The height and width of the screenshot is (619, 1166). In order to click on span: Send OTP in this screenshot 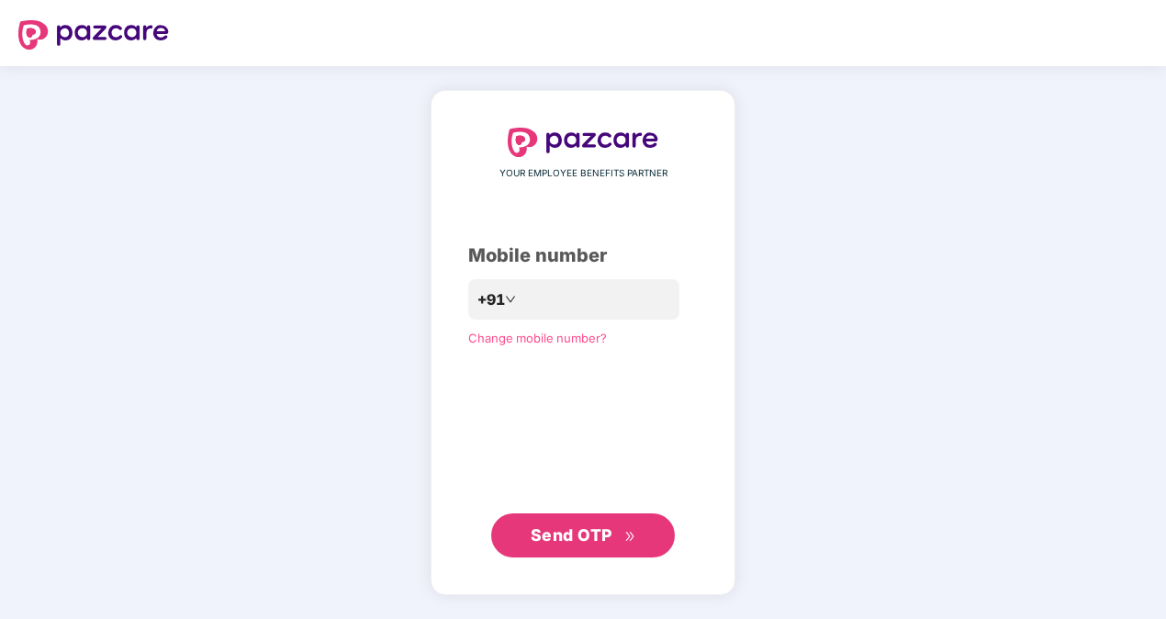, I will do `click(571, 534)`.